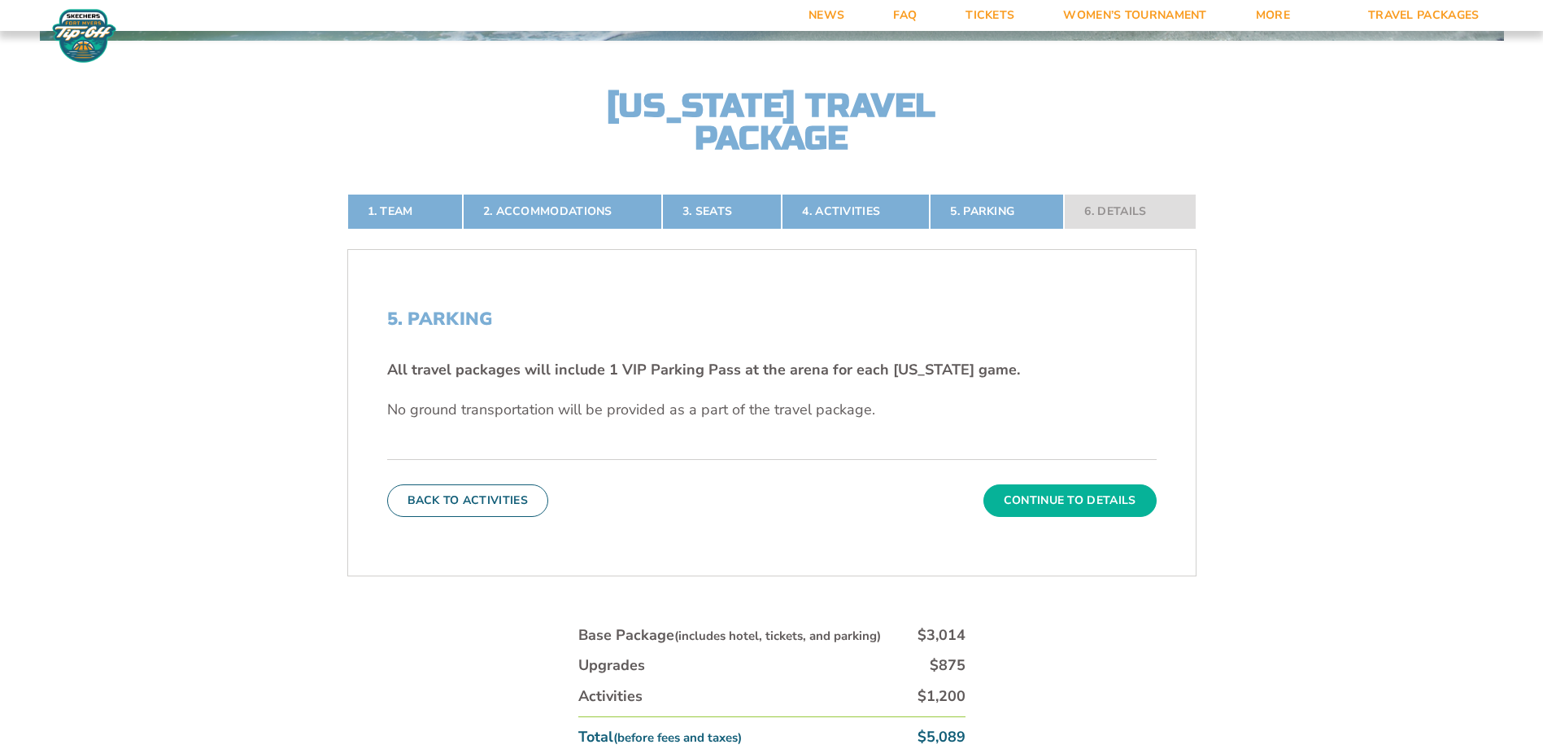 The image size is (1543, 749). I want to click on div: Activities, so click(610, 696).